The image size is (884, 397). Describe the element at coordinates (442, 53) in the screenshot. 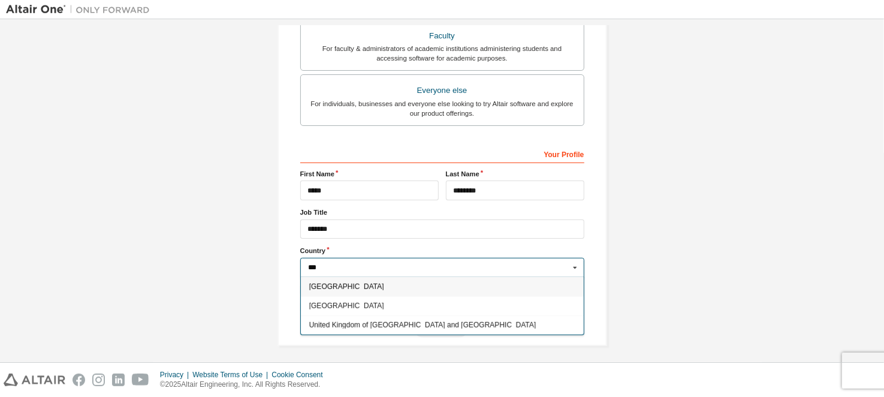

I see `div: For faculty & administrators of academic institutions administering students and accessing softwa...` at that location.